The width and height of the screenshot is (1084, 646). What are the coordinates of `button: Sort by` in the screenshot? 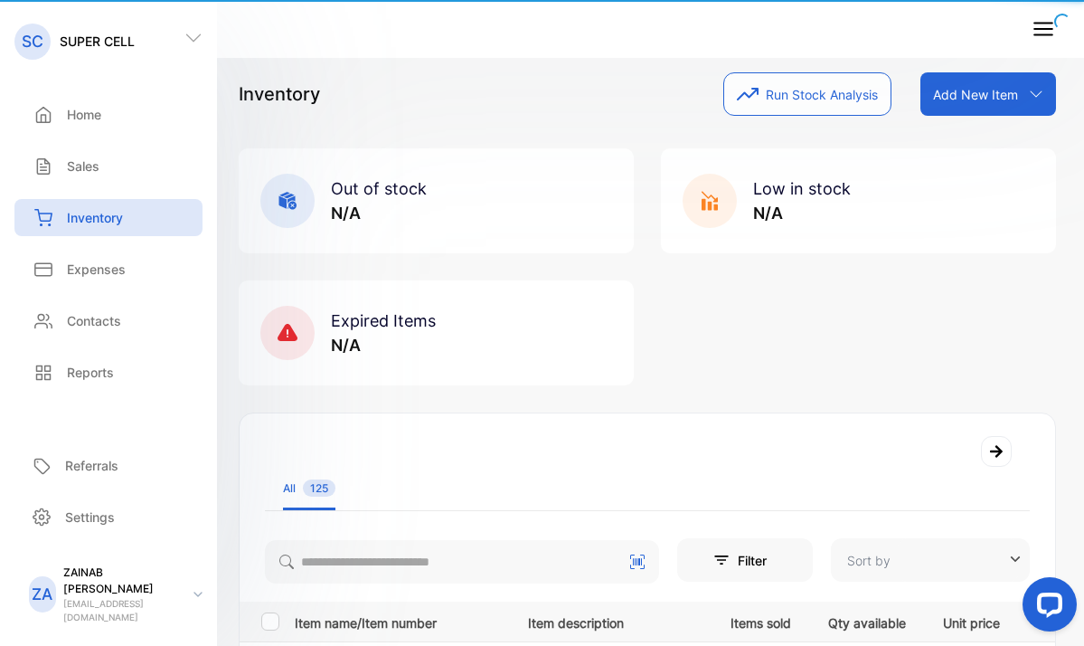 It's located at (930, 560).